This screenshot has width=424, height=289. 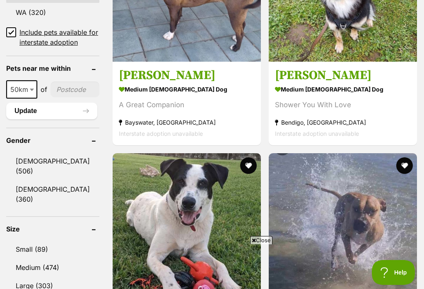 What do you see at coordinates (53, 249) in the screenshot?
I see `a: Small (89)` at bounding box center [53, 249].